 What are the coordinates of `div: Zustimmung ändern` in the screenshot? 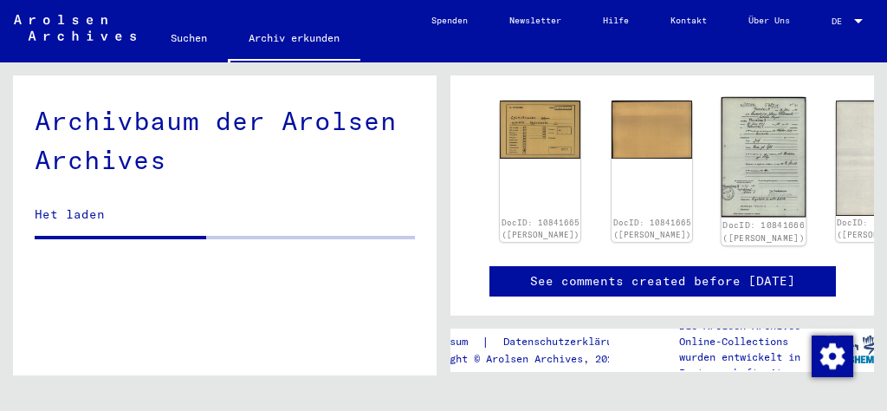 It's located at (831, 355).